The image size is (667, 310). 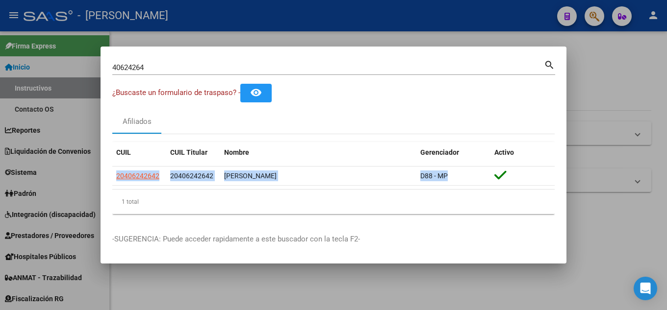 What do you see at coordinates (137, 122) in the screenshot?
I see `div: Afiliados` at bounding box center [137, 122].